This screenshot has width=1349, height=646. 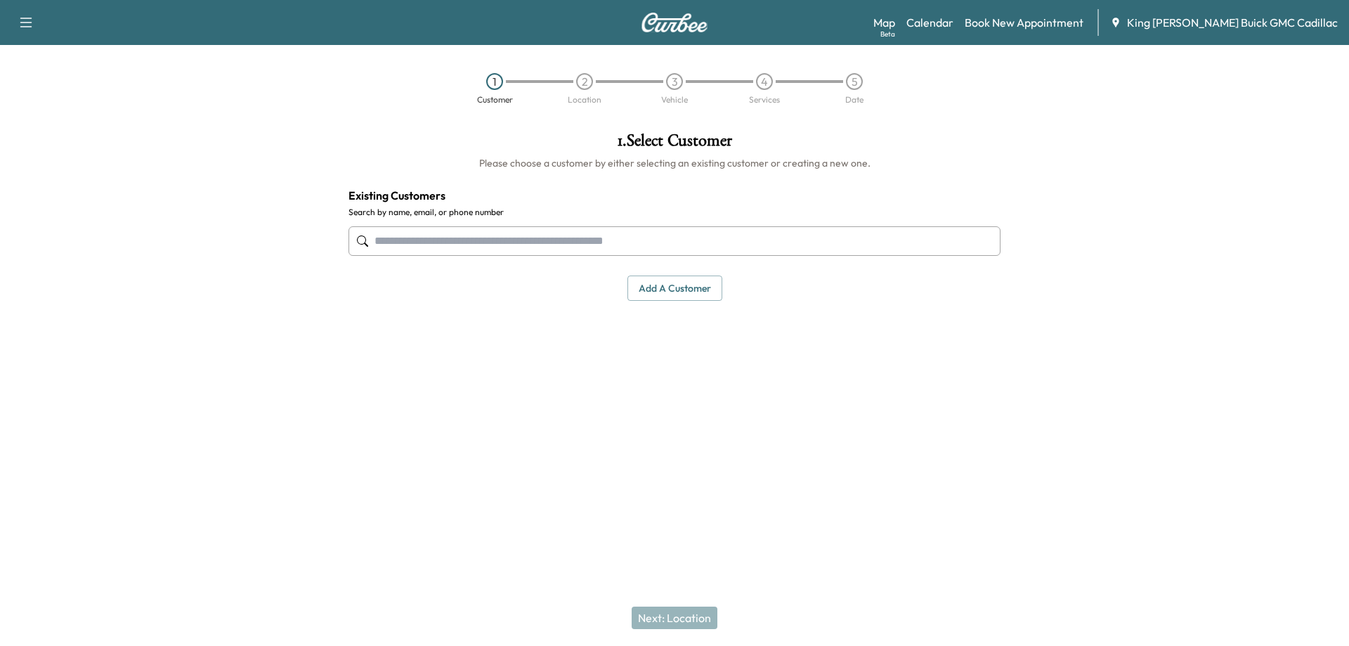 What do you see at coordinates (585, 100) in the screenshot?
I see `div: Location` at bounding box center [585, 100].